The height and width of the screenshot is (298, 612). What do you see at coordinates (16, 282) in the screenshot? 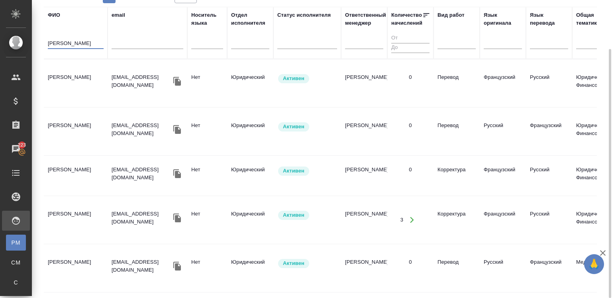
I see `span: С` at bounding box center [16, 282].